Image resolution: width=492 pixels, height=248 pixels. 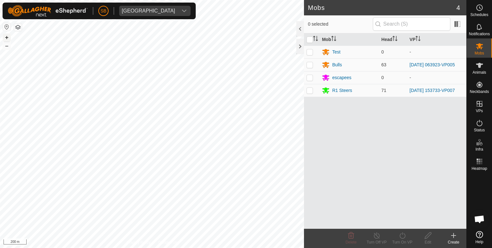 What do you see at coordinates (384, 90) in the screenshot?
I see `span: 71` at bounding box center [384, 90].